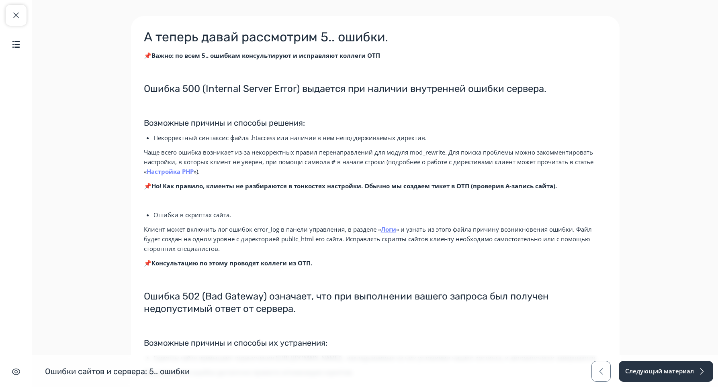  I want to click on a: Настройка PHP, so click(170, 172).